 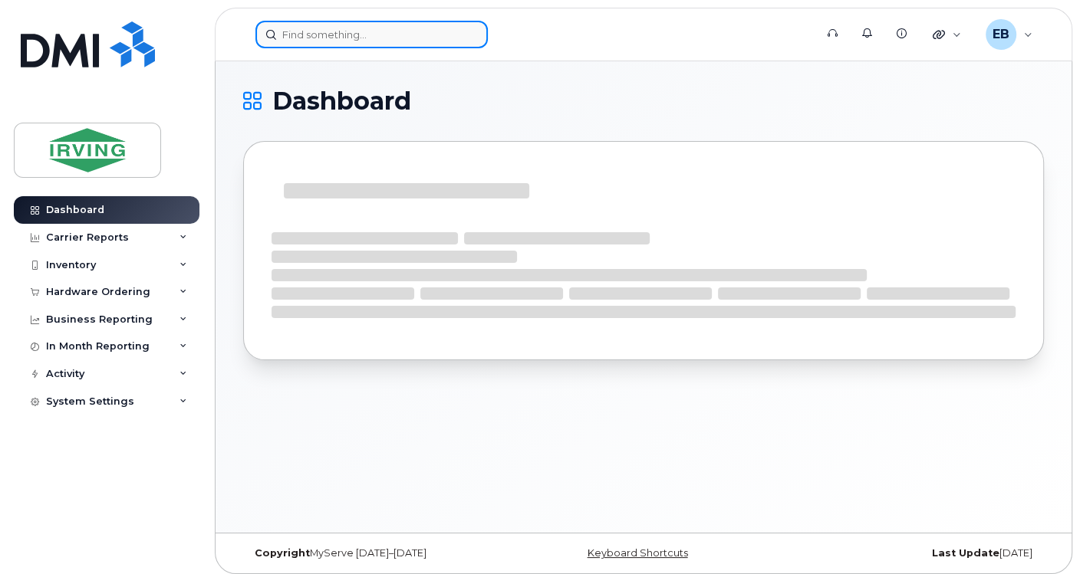 I want to click on strong: Last Update, so click(x=965, y=553).